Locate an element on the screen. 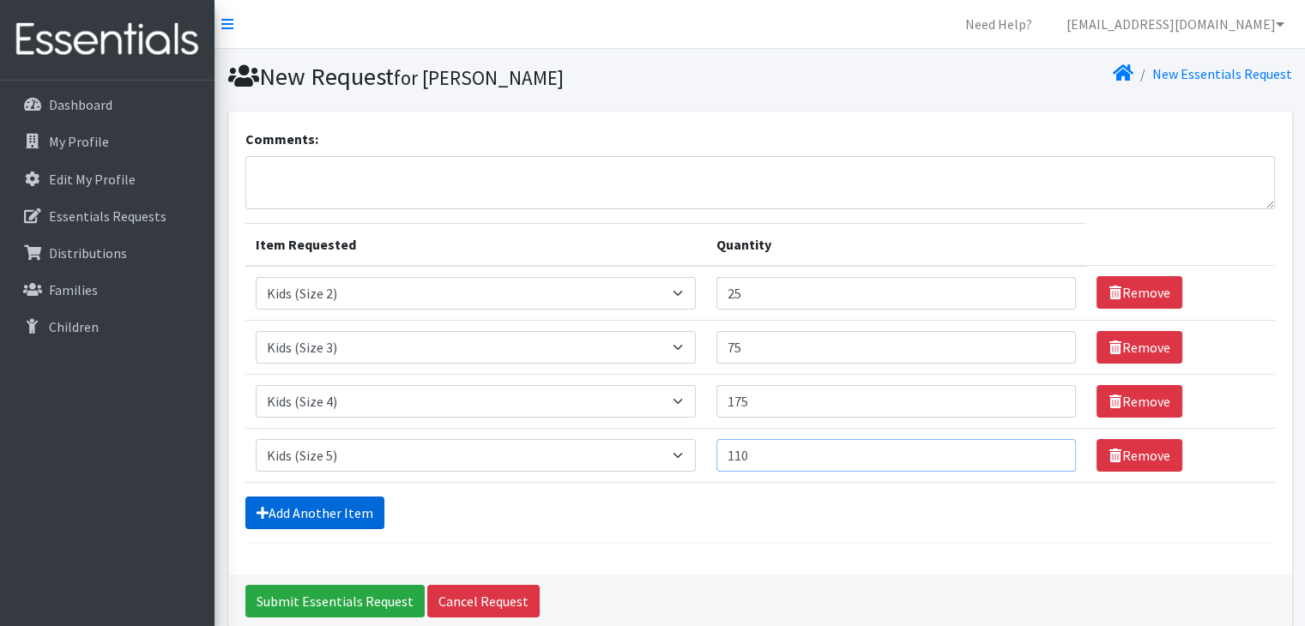  a: Essentials Requests is located at coordinates (107, 216).